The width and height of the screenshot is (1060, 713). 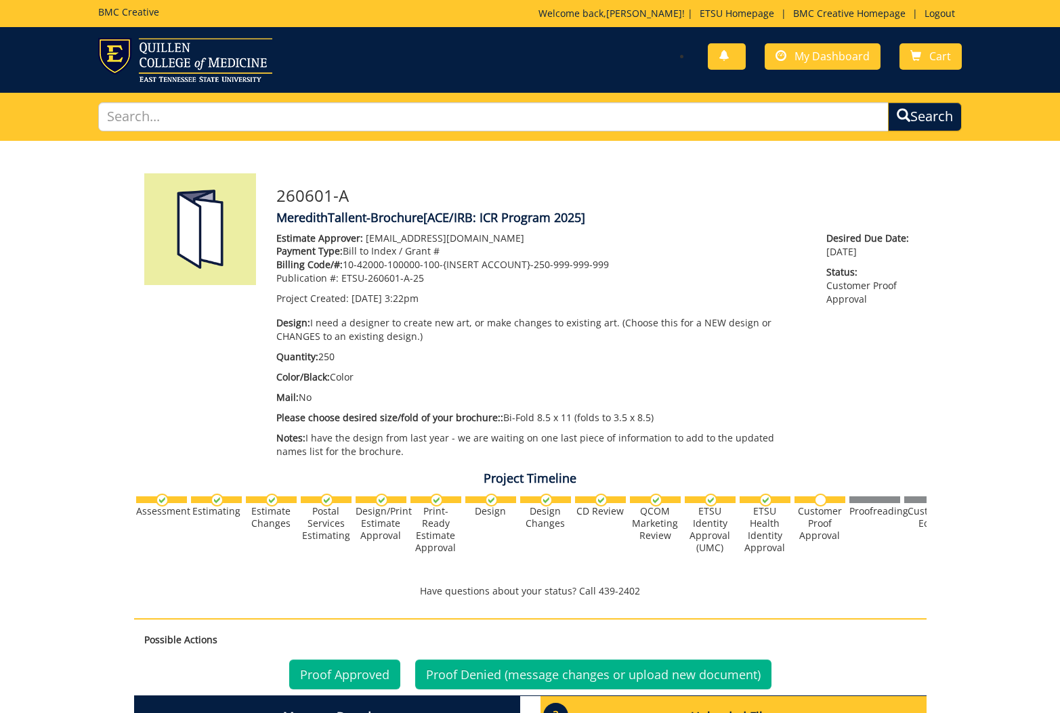 I want to click on h3: 260601-A, so click(x=596, y=196).